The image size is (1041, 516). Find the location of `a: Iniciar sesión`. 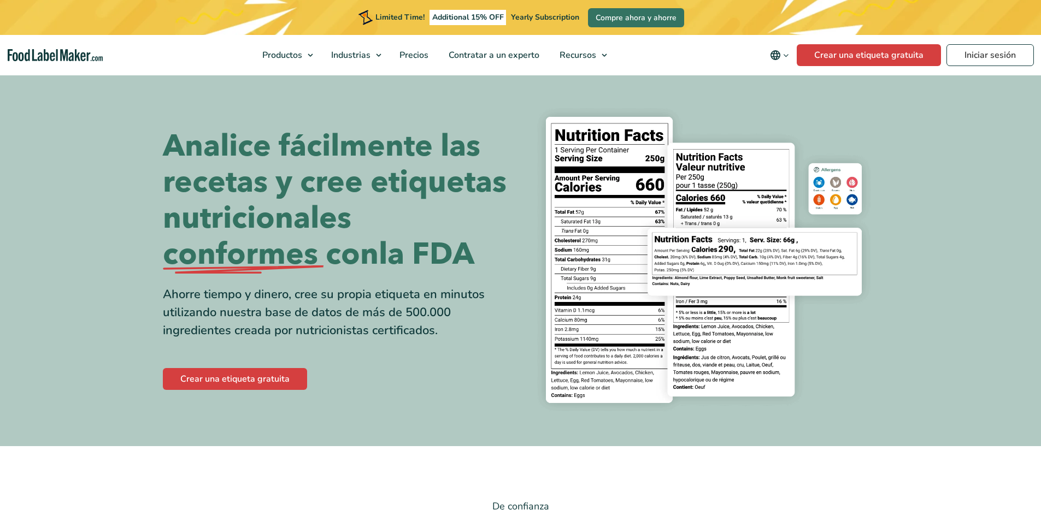

a: Iniciar sesión is located at coordinates (990, 55).